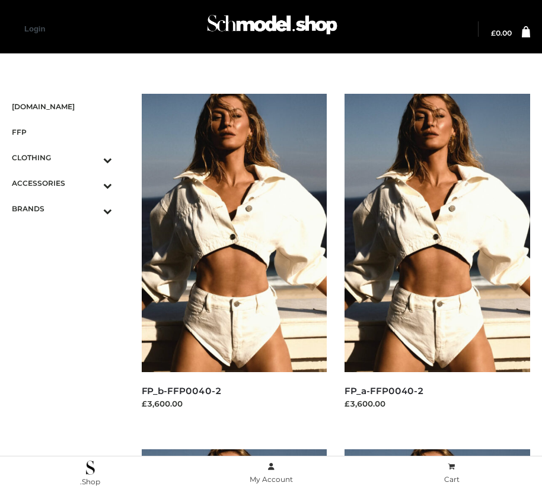  Describe the element at coordinates (90, 481) in the screenshot. I see `span: .Shop` at that location.